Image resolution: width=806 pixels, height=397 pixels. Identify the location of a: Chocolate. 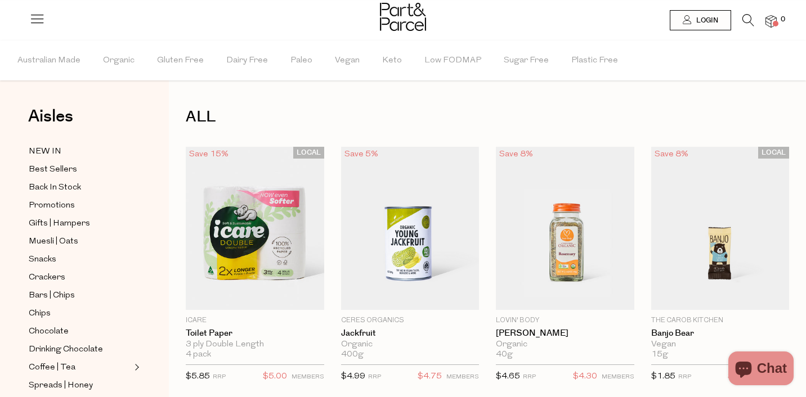
(80, 331).